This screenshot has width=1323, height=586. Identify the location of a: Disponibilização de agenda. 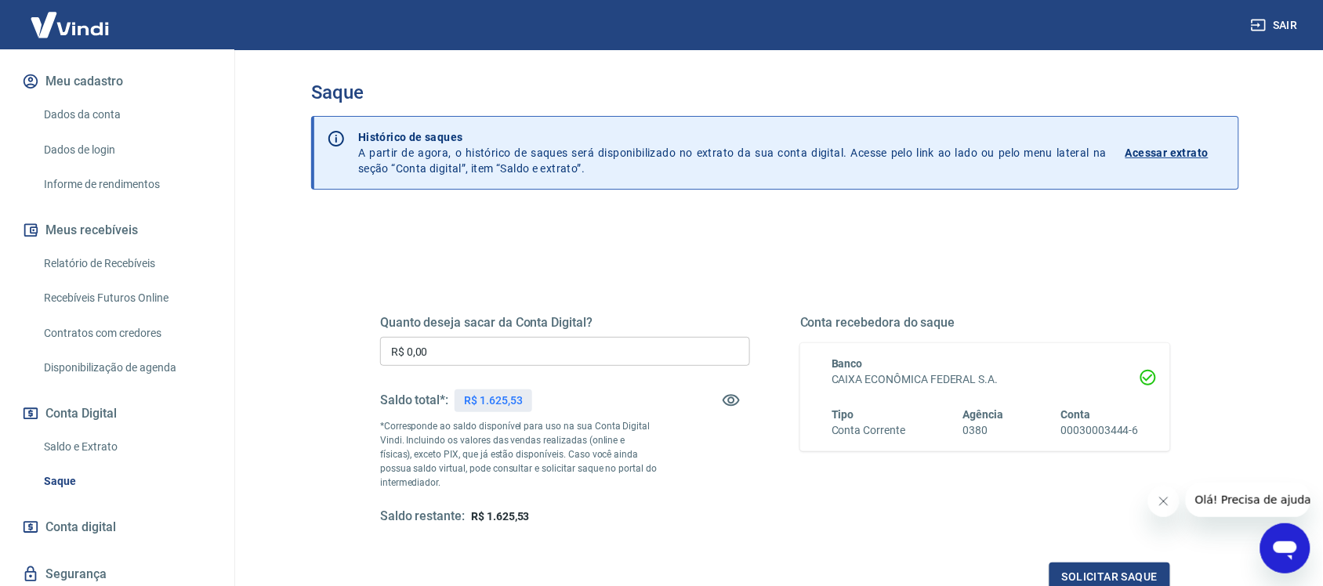
(126, 368).